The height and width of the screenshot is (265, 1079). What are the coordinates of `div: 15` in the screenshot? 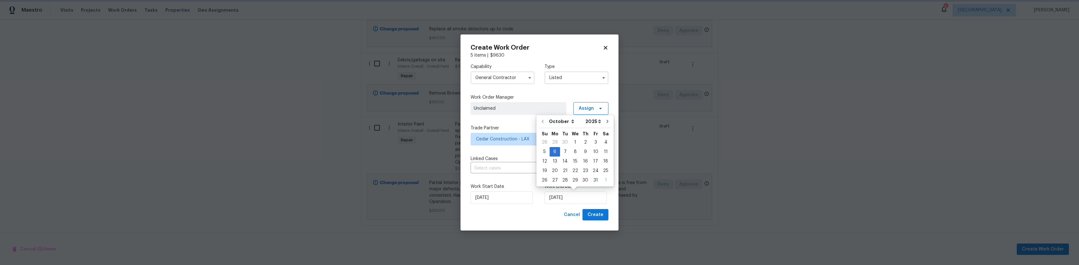 It's located at (575, 161).